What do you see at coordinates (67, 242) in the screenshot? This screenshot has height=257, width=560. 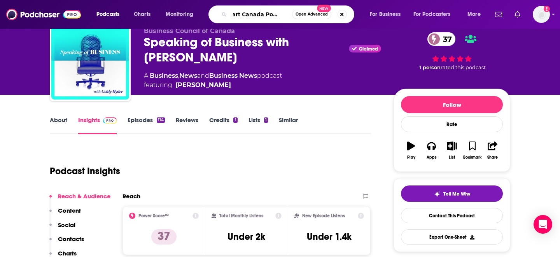 I see `button: Contacts` at bounding box center [67, 242].